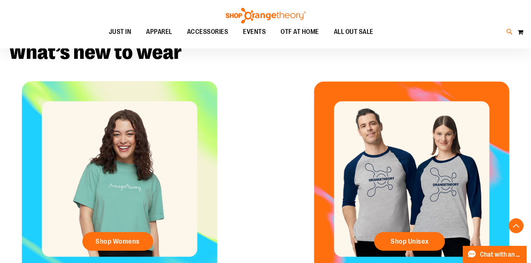 The image size is (531, 263). What do you see at coordinates (409, 241) in the screenshot?
I see `a: Shop Unisex` at bounding box center [409, 241].